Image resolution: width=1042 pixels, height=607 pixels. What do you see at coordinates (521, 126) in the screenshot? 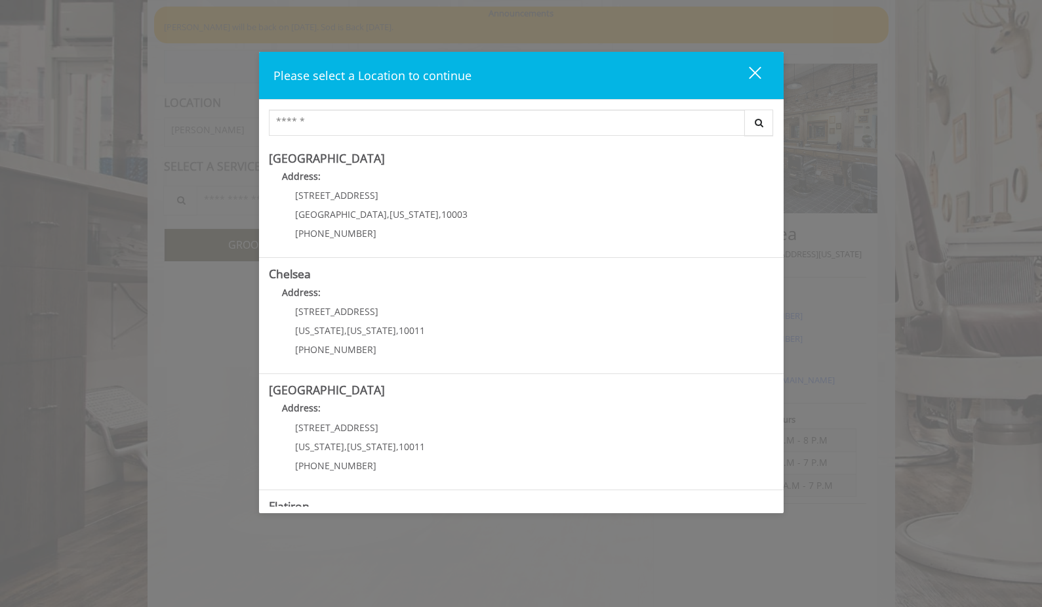
I see `div: Center Select` at bounding box center [521, 126].